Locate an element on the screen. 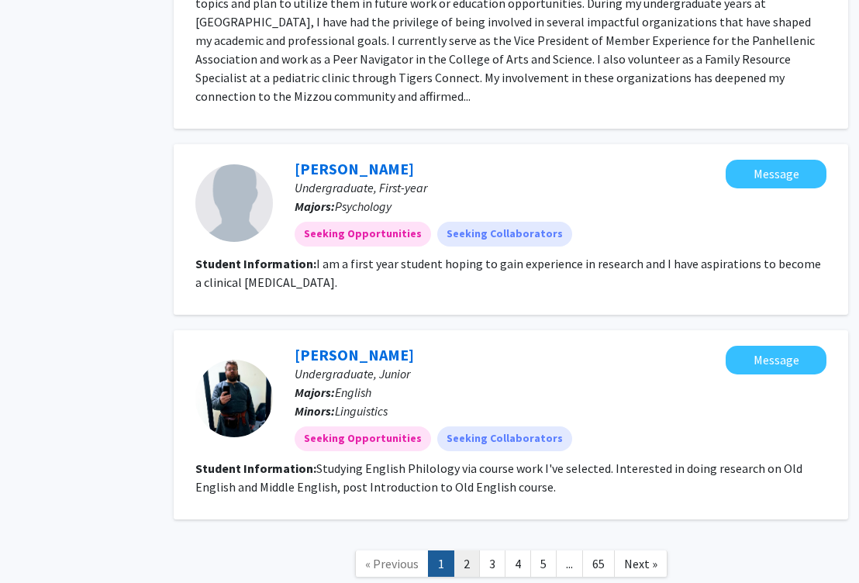 The image size is (859, 583). b: Minors: is located at coordinates (315, 411).